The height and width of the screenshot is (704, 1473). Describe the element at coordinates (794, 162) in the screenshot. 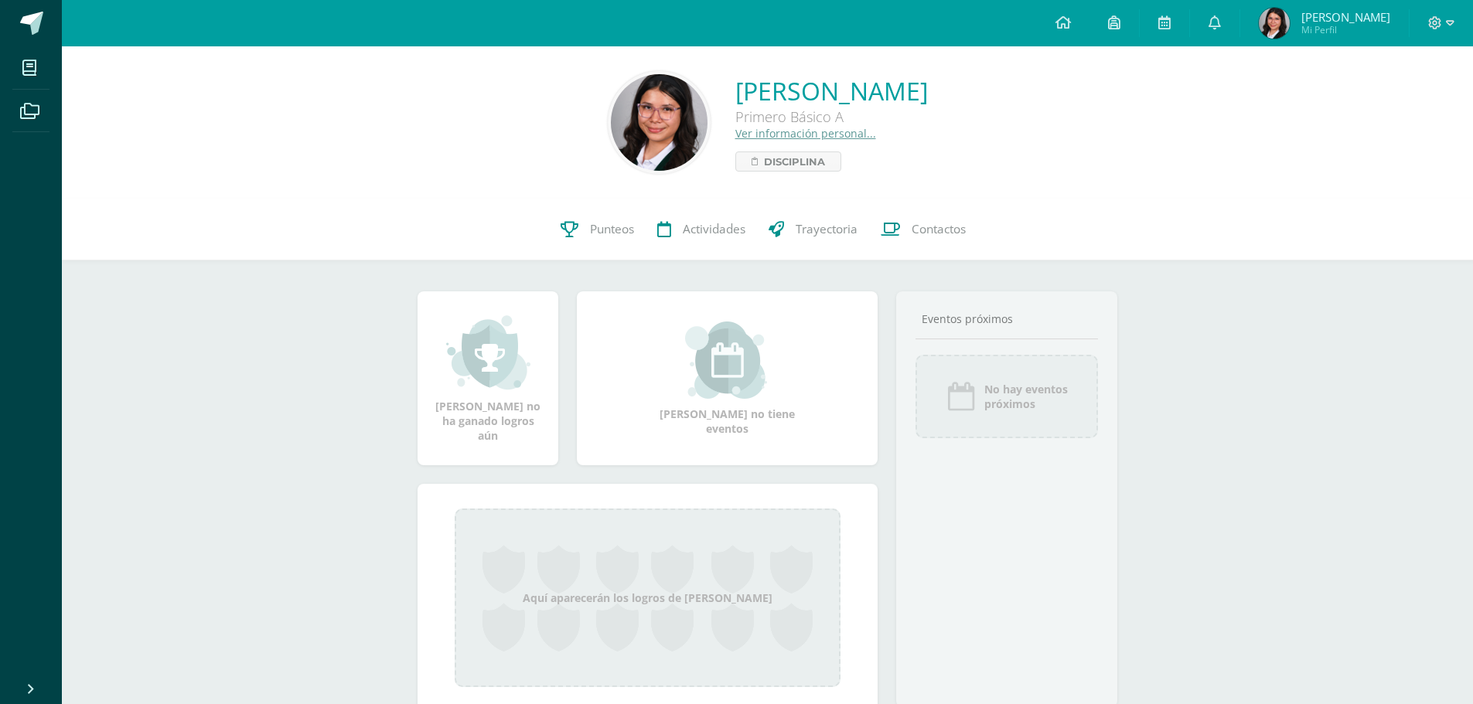

I see `span: Disciplina` at that location.